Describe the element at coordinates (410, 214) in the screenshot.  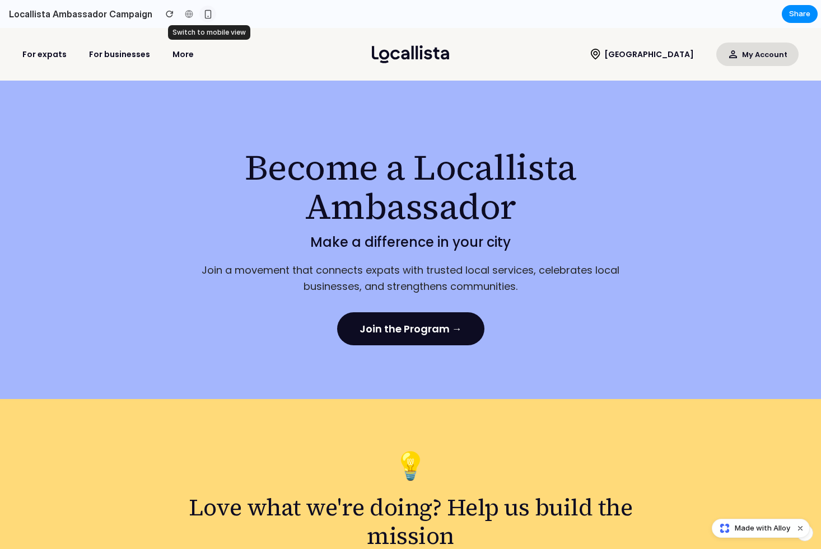
I see `p: Make a difference in your city` at that location.